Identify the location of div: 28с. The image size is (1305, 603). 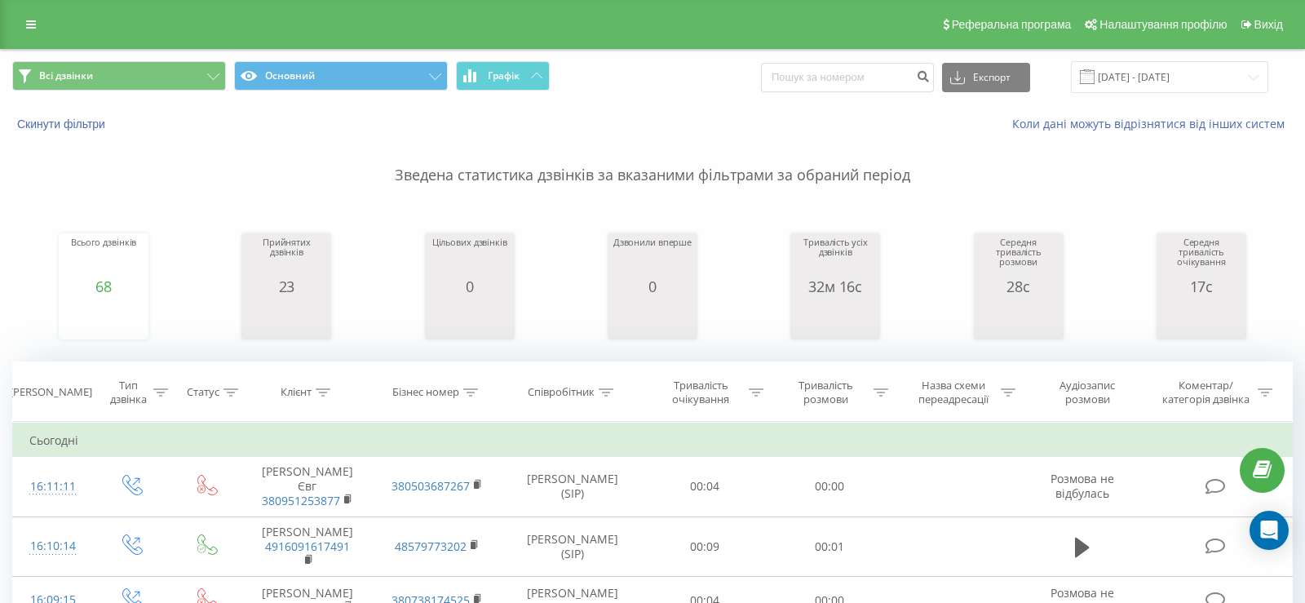
(1018, 286).